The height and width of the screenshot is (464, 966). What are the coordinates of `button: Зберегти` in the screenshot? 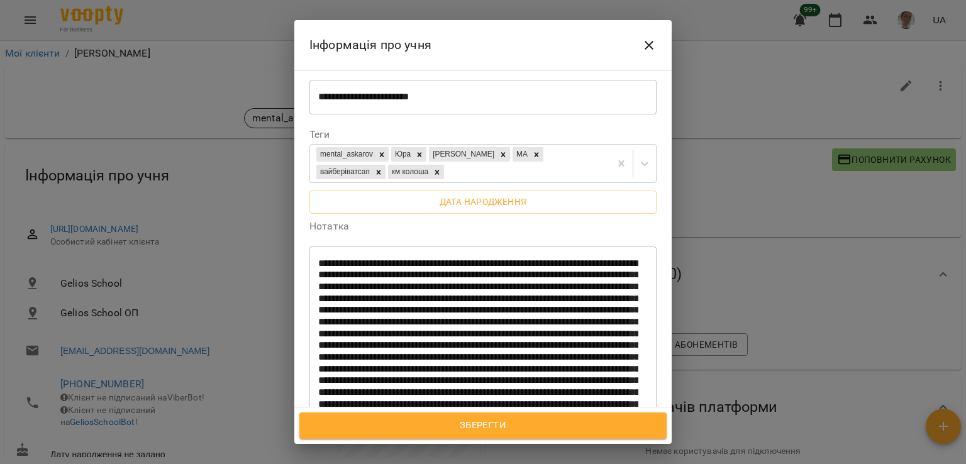 It's located at (483, 426).